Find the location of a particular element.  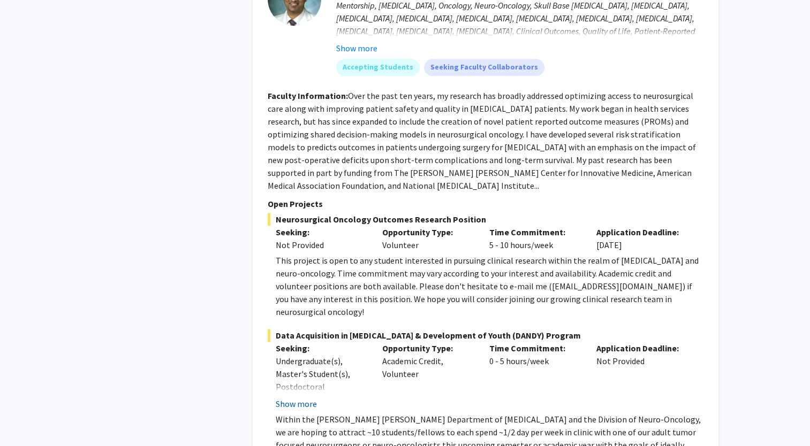

p: Open Projects is located at coordinates (485, 204).